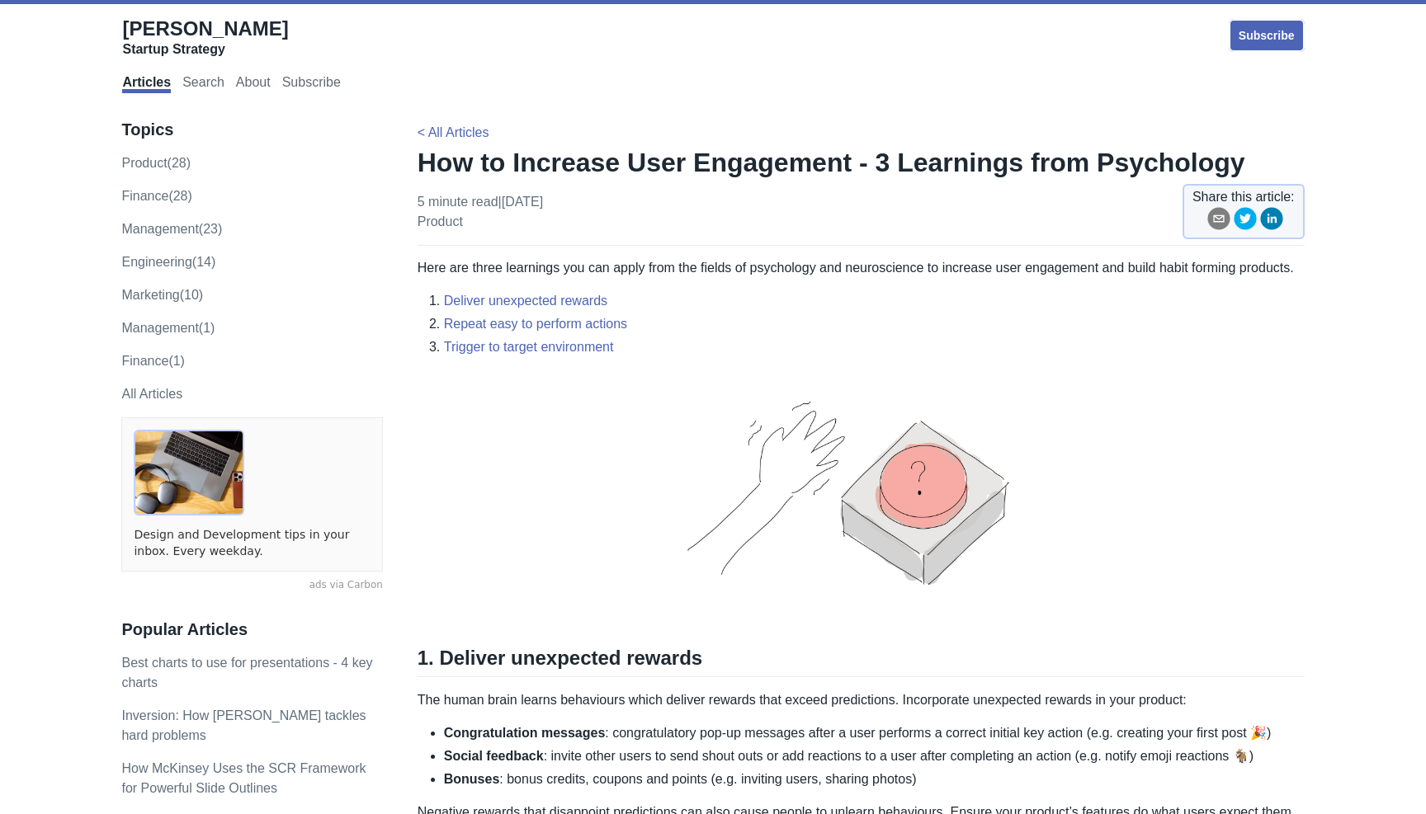 The image size is (1426, 814). Describe the element at coordinates (167, 328) in the screenshot. I see `a: Management(1)` at that location.